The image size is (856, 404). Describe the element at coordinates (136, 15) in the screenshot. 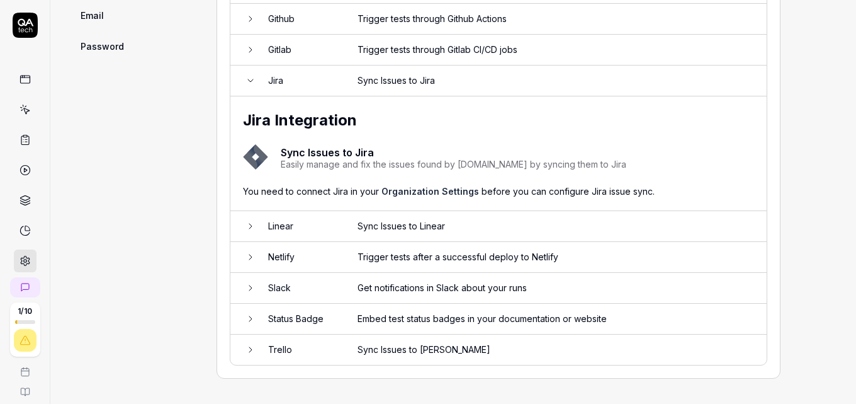

I see `a: Email` at that location.